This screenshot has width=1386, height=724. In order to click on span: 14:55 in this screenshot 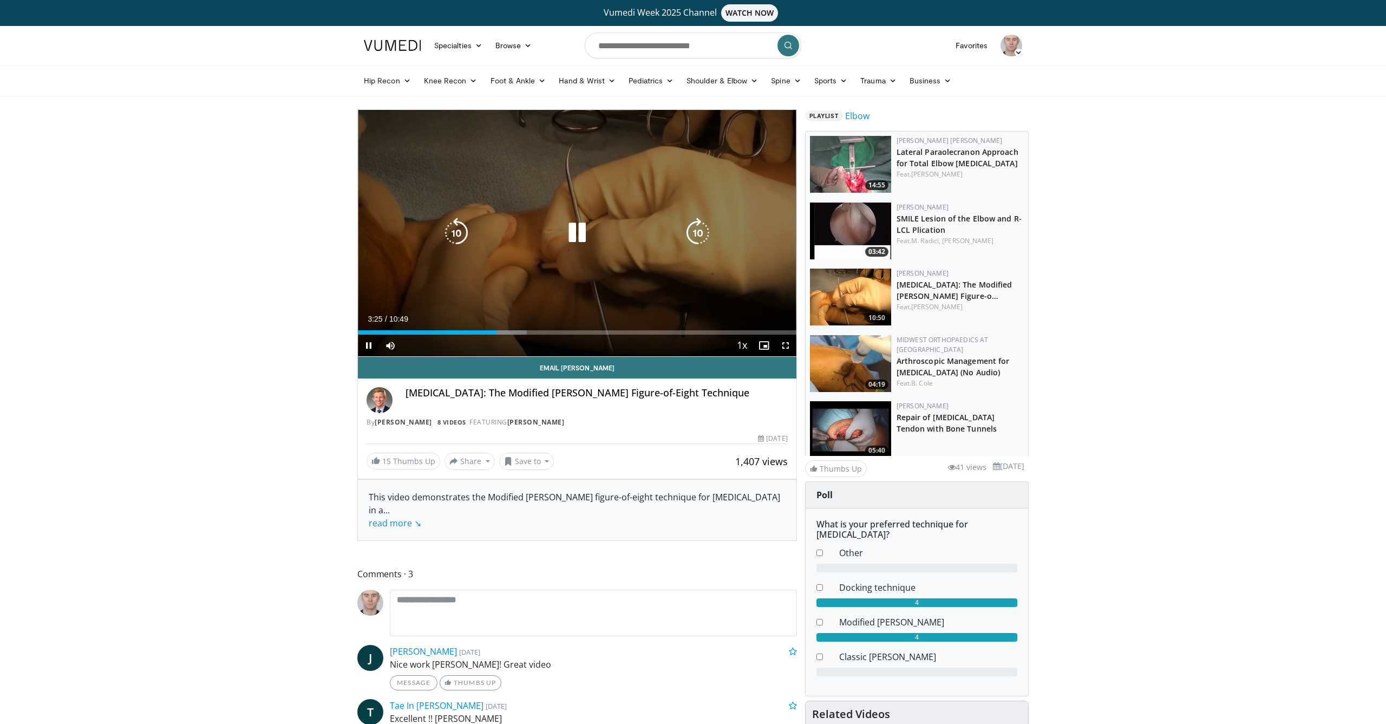, I will do `click(877, 185)`.